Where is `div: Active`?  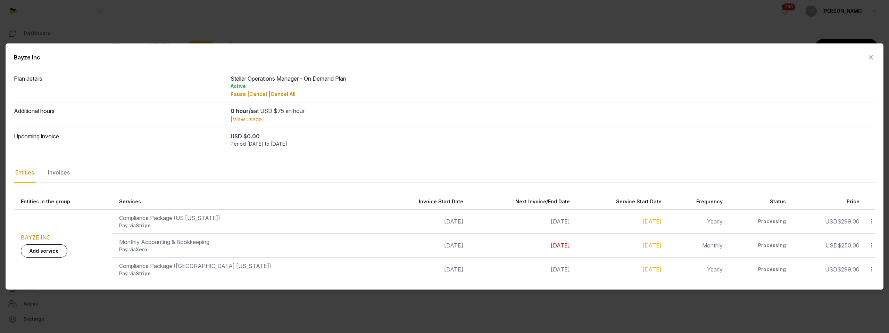 div: Active is located at coordinates (553, 86).